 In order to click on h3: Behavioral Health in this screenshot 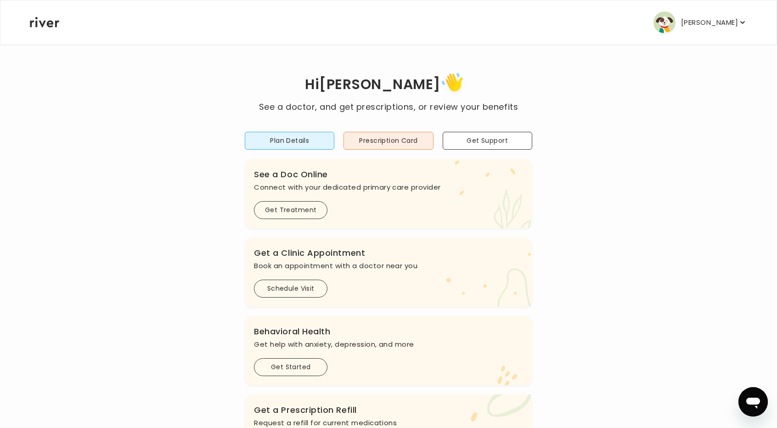, I will do `click(388, 331)`.